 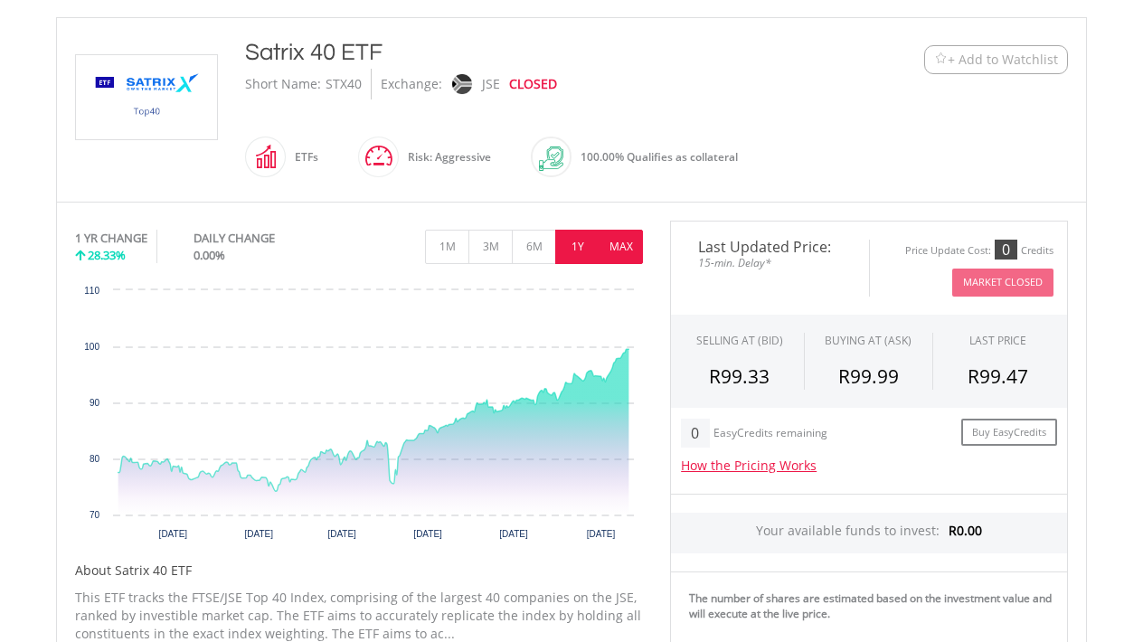 What do you see at coordinates (359, 570) in the screenshot?
I see `h5: About Satrix 40 ETF` at bounding box center [359, 570].